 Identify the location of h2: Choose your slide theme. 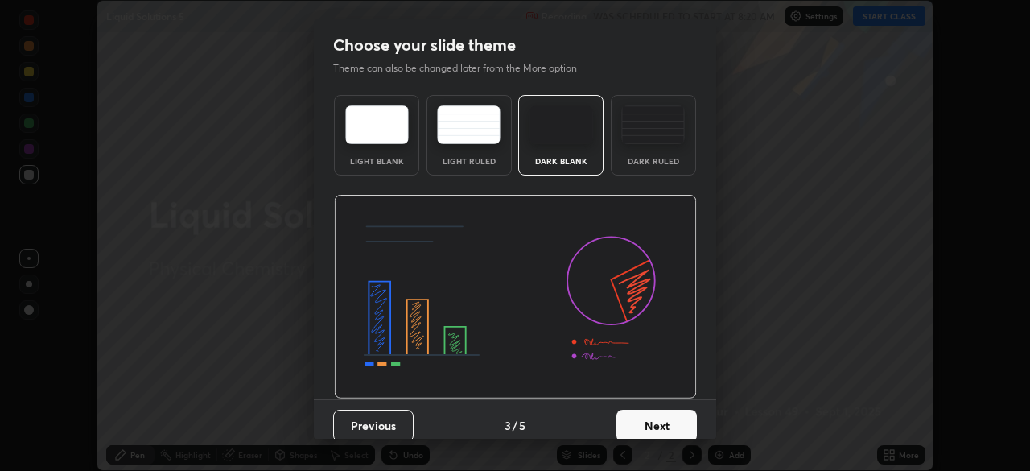
(424, 45).